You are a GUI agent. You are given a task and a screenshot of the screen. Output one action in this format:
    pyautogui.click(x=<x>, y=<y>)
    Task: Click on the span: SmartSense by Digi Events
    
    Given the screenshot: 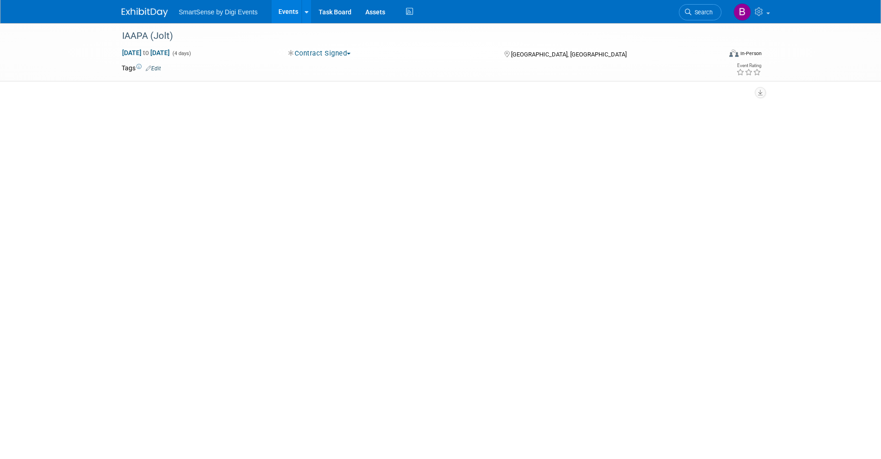 What is the action you would take?
    pyautogui.click(x=218, y=12)
    